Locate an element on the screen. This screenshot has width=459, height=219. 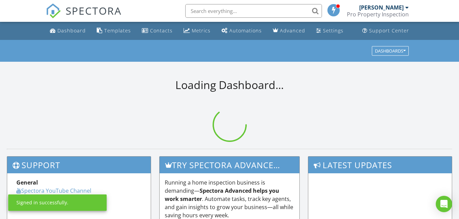
span: SPECTORA is located at coordinates (94, 11).